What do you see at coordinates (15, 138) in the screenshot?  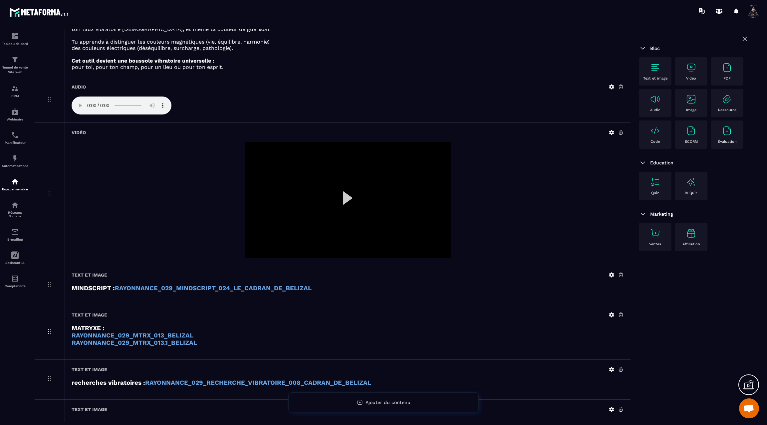 I see `a: schedulerschedulerPlanificateur` at bounding box center [15, 138].